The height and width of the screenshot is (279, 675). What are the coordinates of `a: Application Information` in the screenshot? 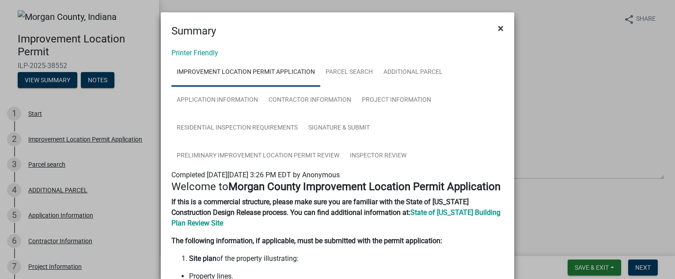 It's located at (217, 100).